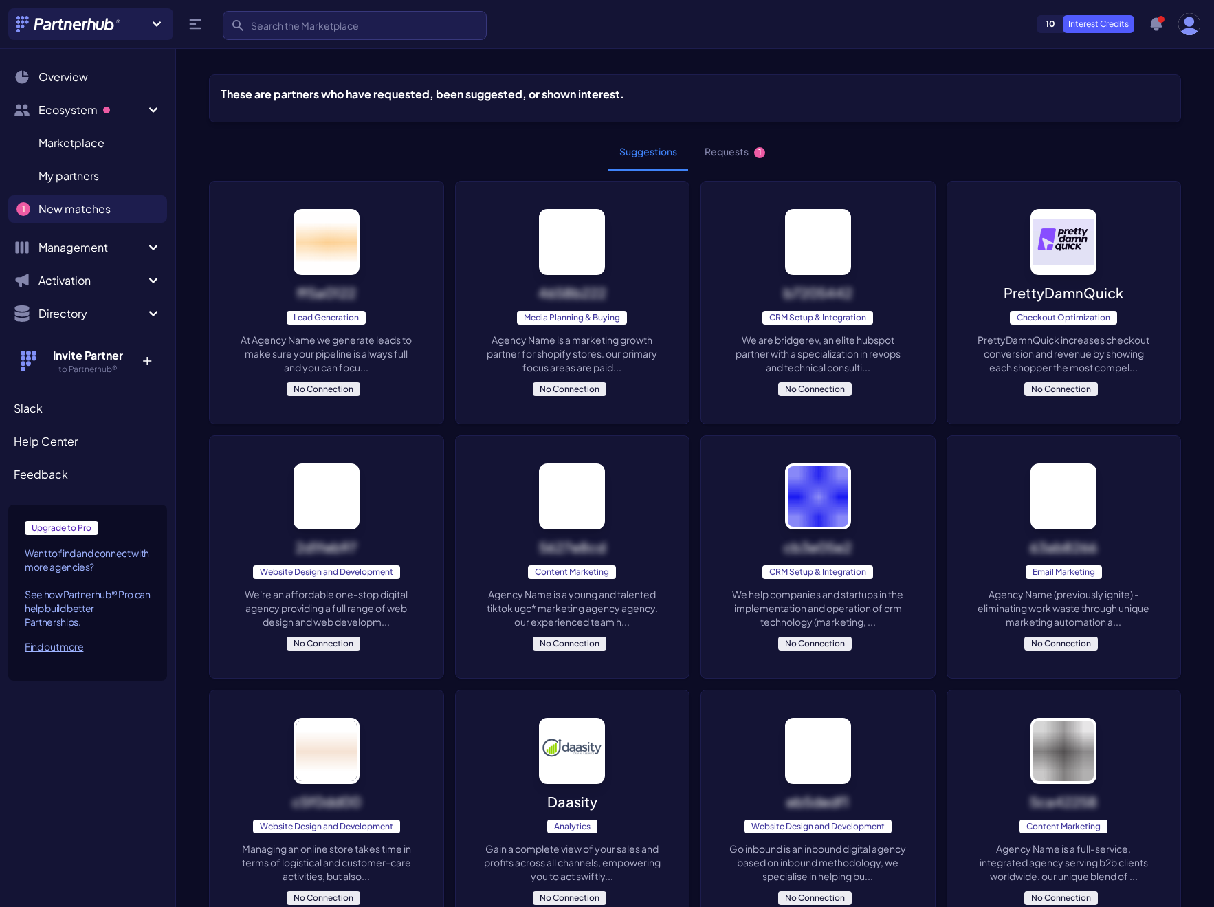 The width and height of the screenshot is (1214, 907). I want to click on span: Marketplace, so click(72, 143).